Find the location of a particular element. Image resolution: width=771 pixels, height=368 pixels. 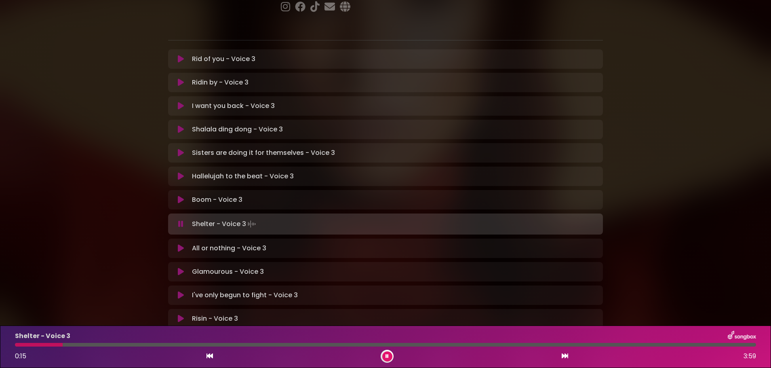

p: Shalala ding dong - Voice 3 is located at coordinates (237, 129).